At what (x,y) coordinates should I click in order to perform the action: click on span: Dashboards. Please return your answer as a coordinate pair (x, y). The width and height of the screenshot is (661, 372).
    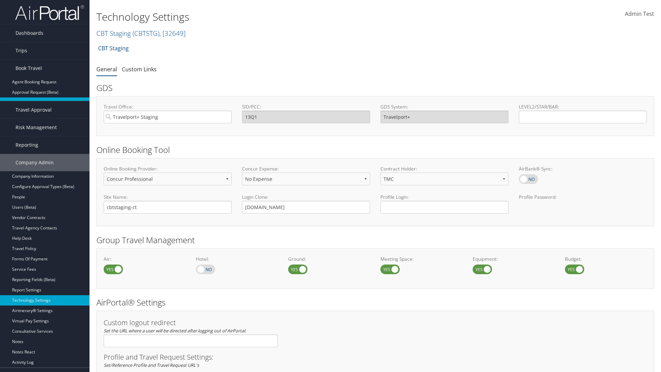
    Looking at the image, I should click on (29, 33).